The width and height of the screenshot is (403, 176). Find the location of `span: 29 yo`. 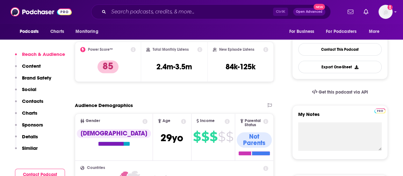

span: 29 yo is located at coordinates (172, 137).